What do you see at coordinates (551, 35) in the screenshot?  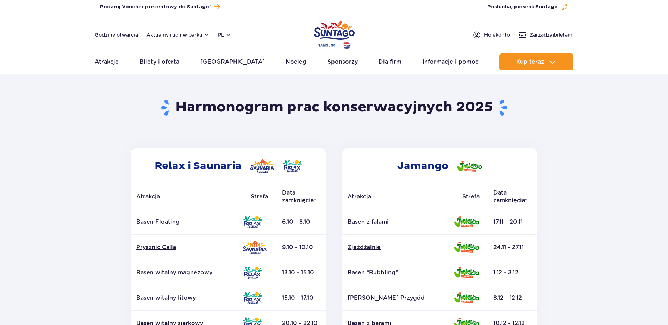 I see `span: Zarządzaj biletami` at bounding box center [551, 35].